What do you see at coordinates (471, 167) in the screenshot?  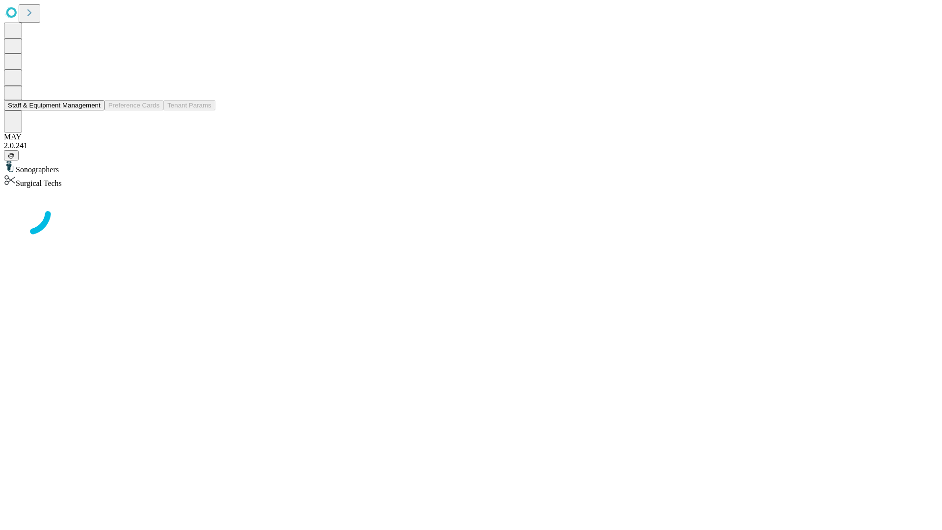 I see `div: Sonographers` at bounding box center [471, 167].